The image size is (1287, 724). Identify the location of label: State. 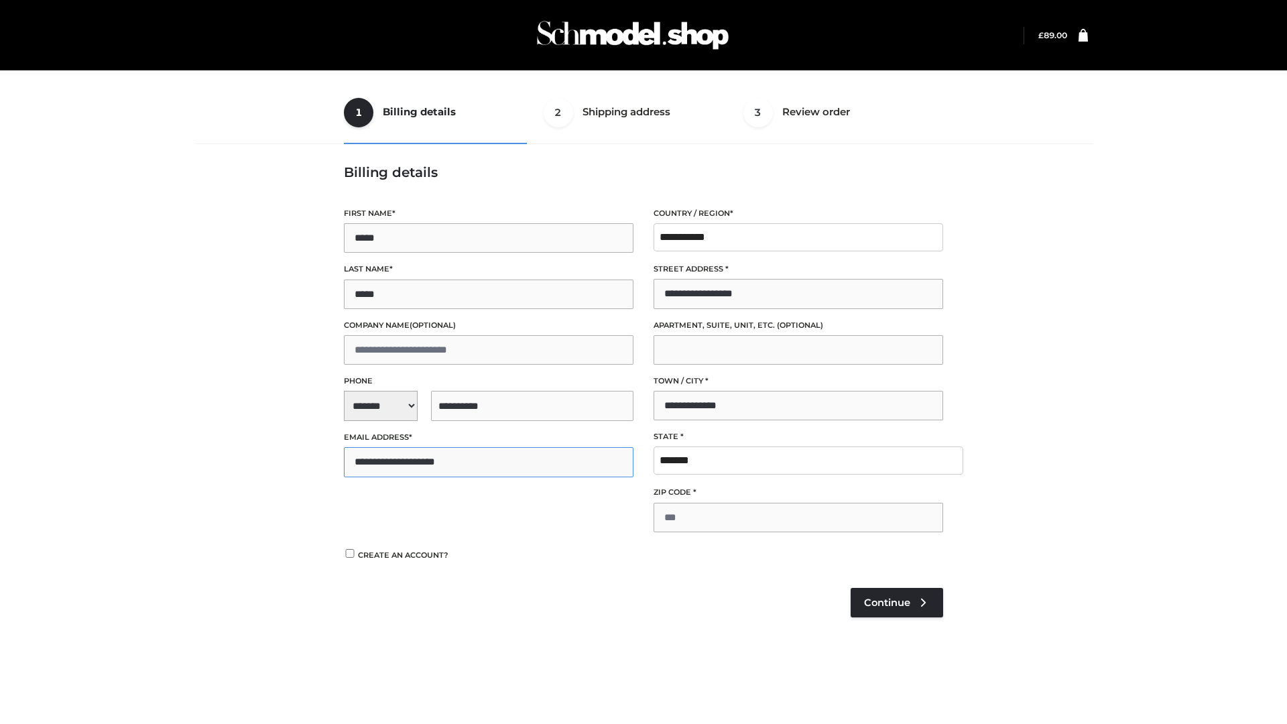
(798, 436).